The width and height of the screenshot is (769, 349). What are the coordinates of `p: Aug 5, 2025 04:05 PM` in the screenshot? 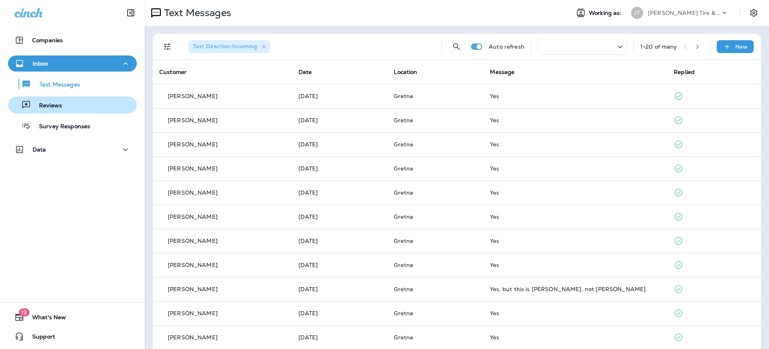 It's located at (340, 144).